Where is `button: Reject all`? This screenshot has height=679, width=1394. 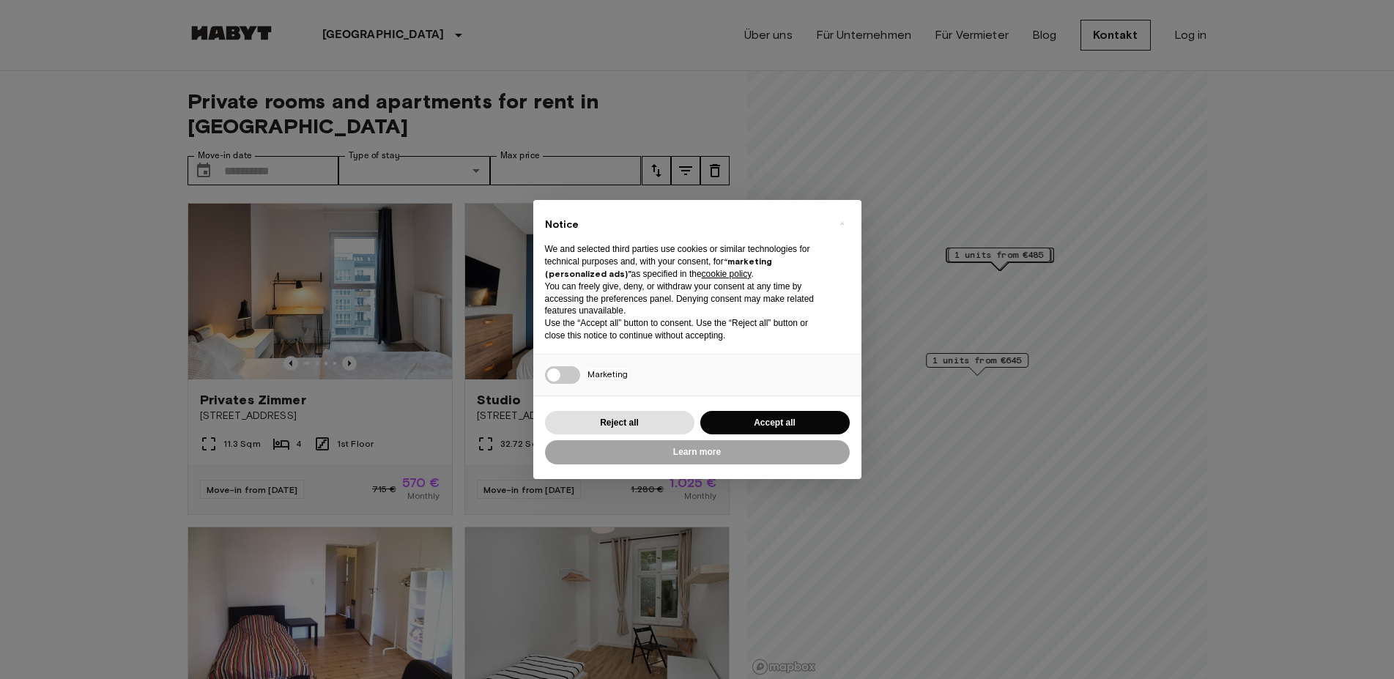
button: Reject all is located at coordinates (620, 423).